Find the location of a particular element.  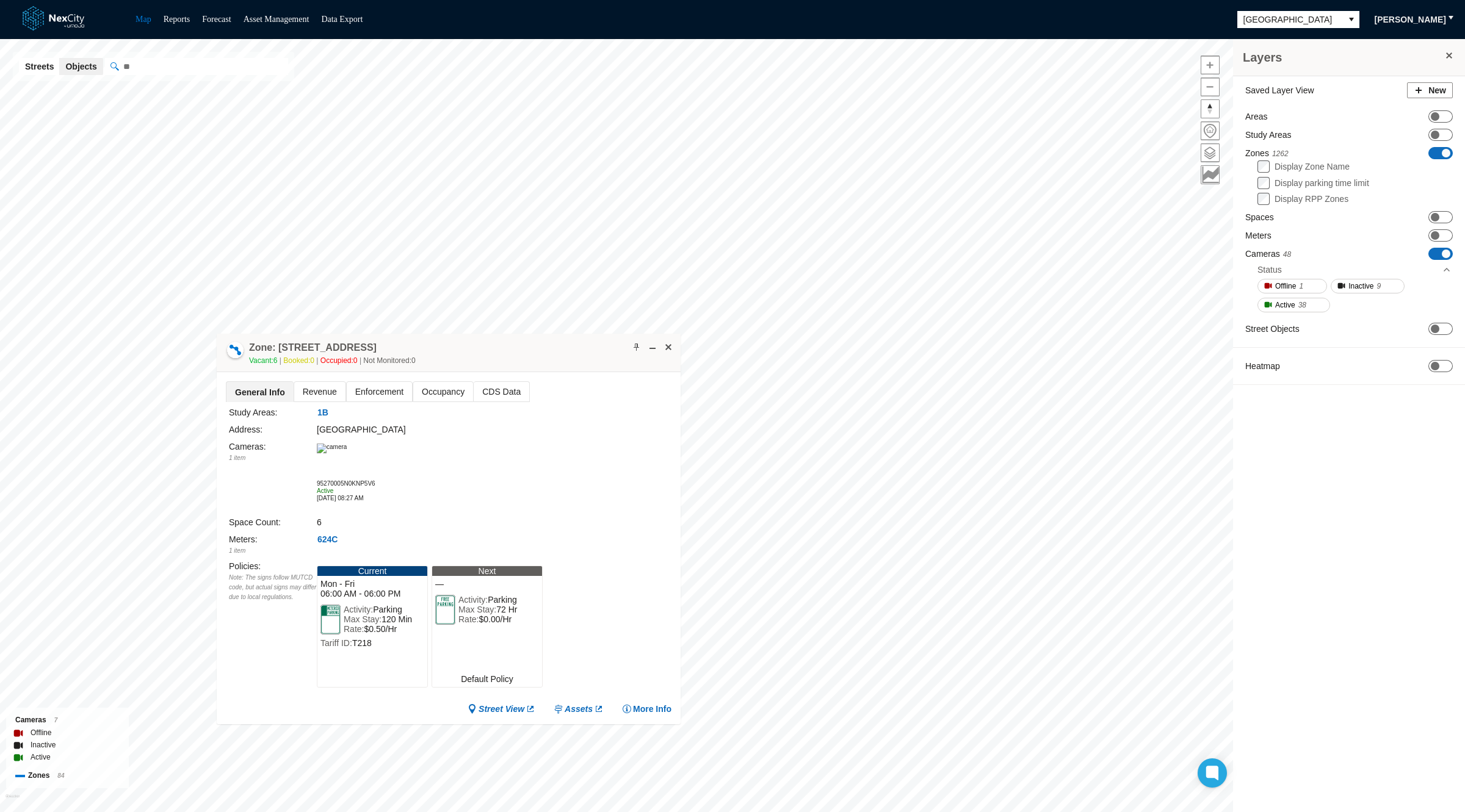

button: Layers management is located at coordinates (1211, 152).